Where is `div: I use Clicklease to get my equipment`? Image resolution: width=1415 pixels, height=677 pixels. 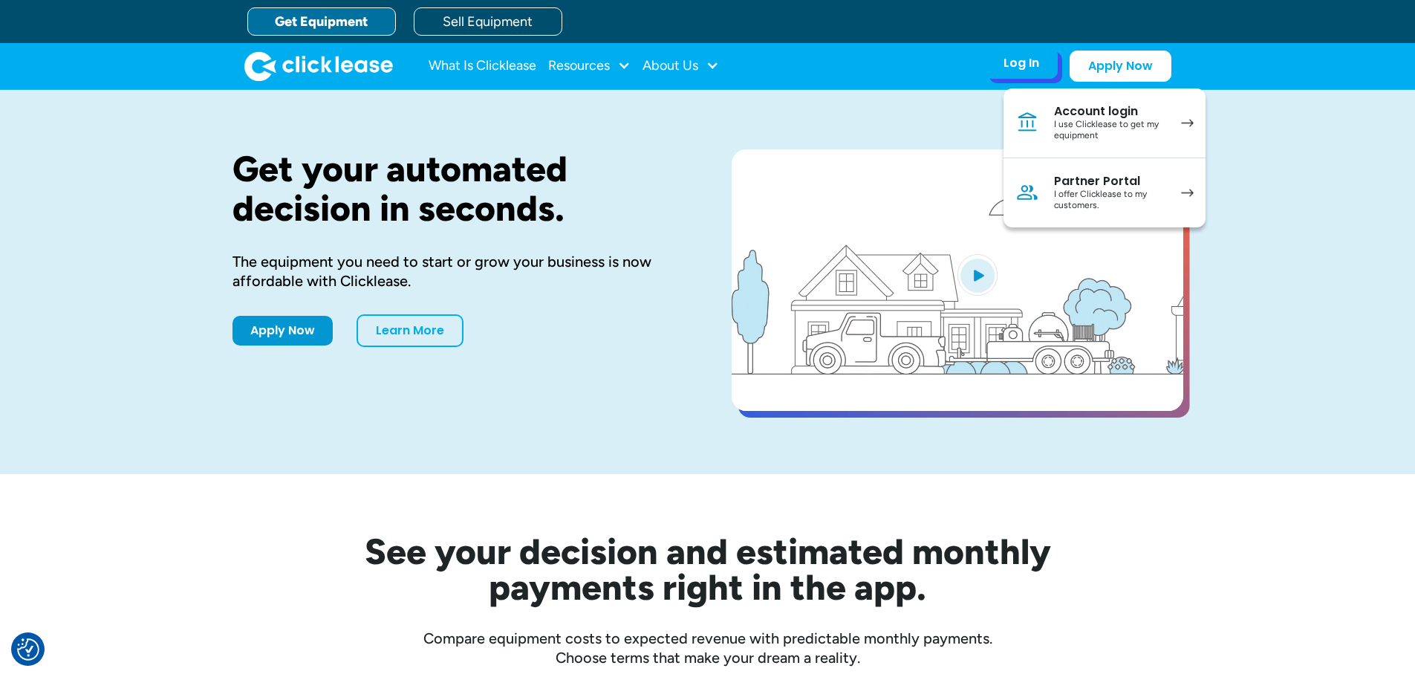 div: I use Clicklease to get my equipment is located at coordinates (1110, 130).